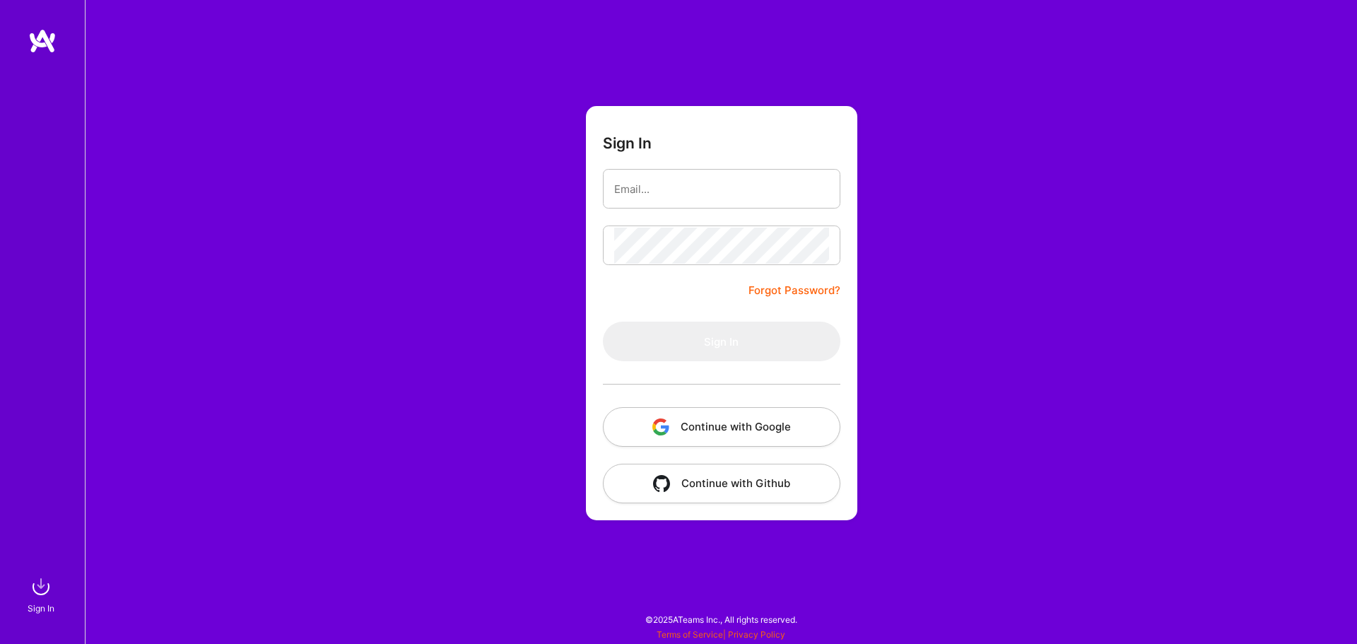  Describe the element at coordinates (722, 484) in the screenshot. I see `button: Continue with Github` at that location.